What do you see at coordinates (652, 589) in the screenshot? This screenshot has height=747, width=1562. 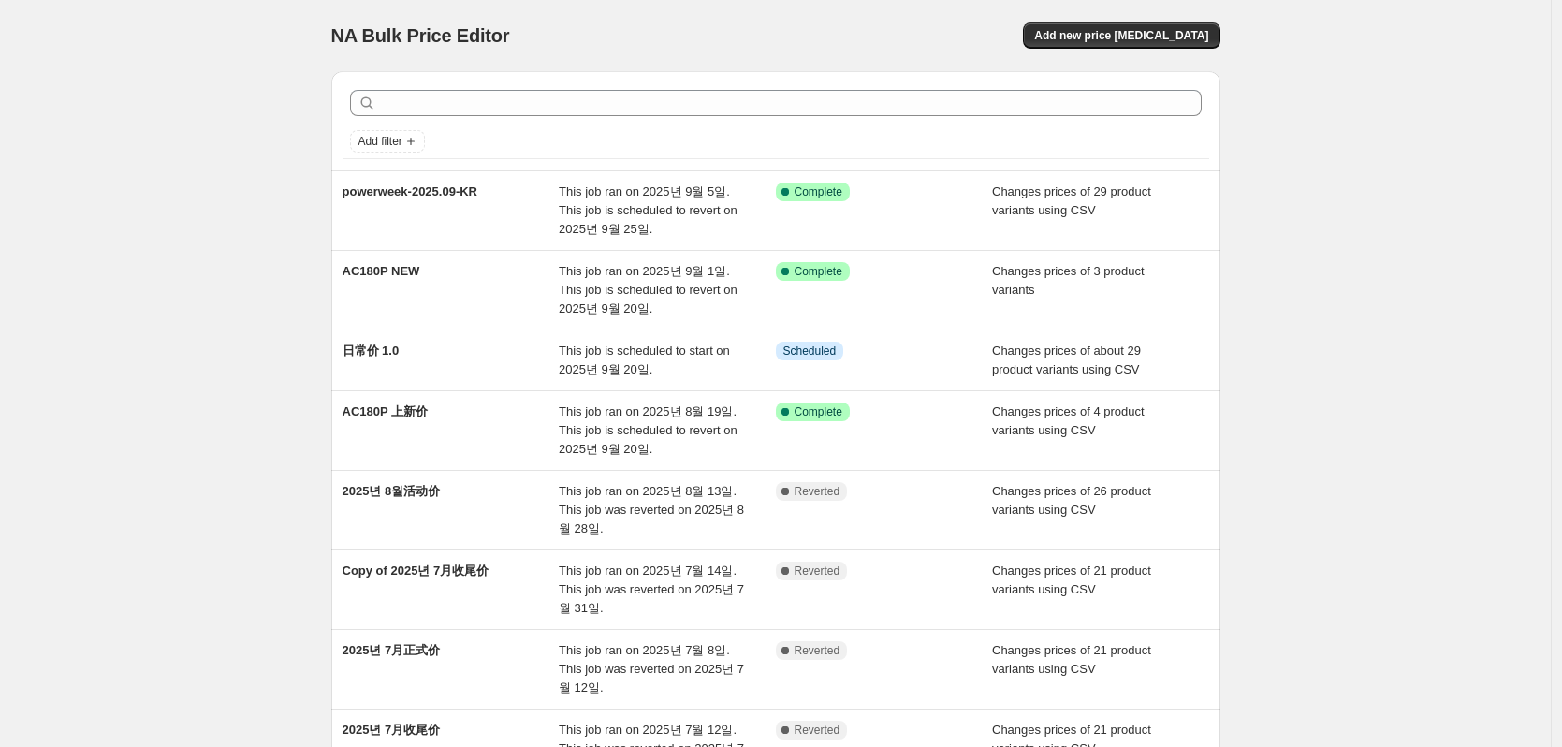 I see `span: This job ran on 2025년 7월 14일. This job was reverted on 2025년 7월 31일.` at bounding box center [652, 589].